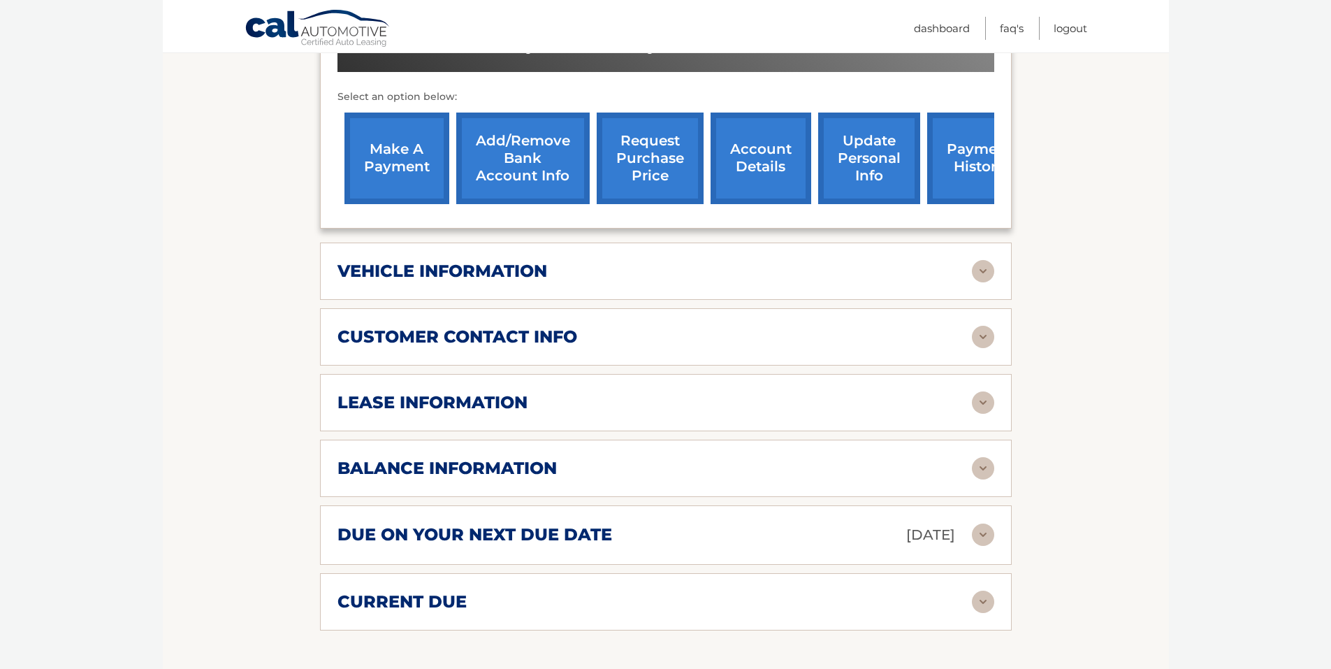 Image resolution: width=1331 pixels, height=669 pixels. I want to click on a: Add/Remove bank account info, so click(523, 158).